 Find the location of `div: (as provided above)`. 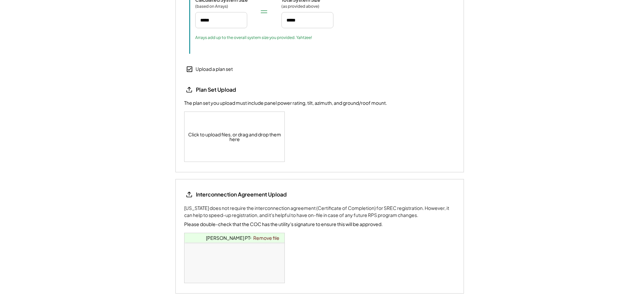

div: (as provided above) is located at coordinates (300, 6).